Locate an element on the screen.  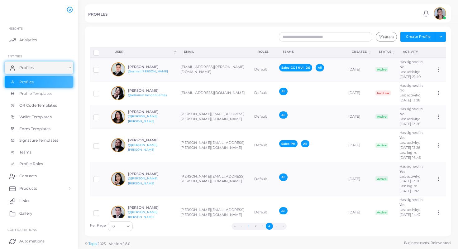
a: Wallet Templates is located at coordinates (39, 117).